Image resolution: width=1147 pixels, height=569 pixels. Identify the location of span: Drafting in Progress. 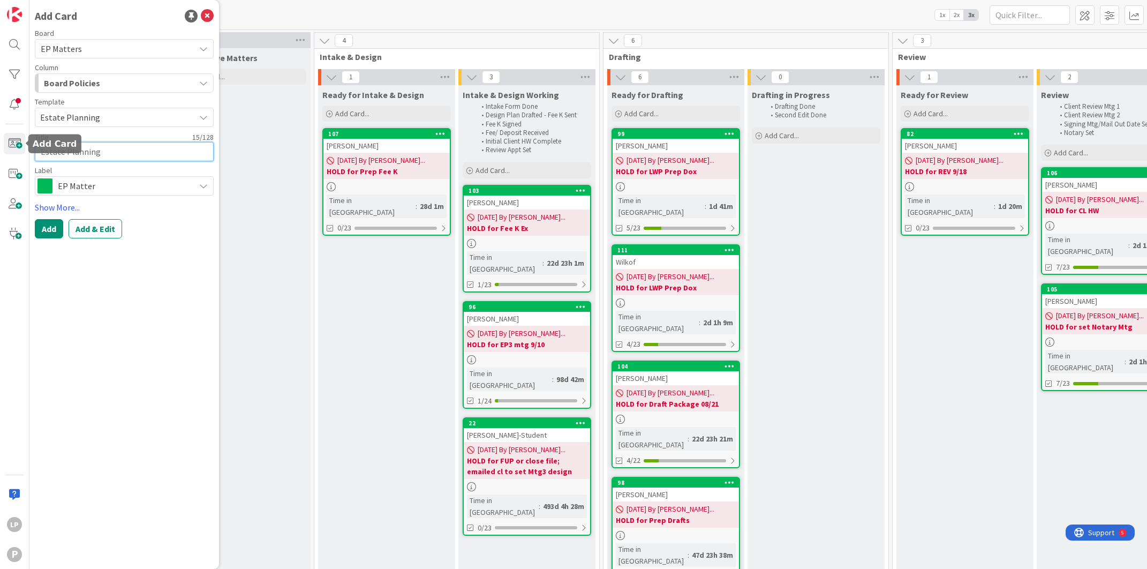
(791, 95).